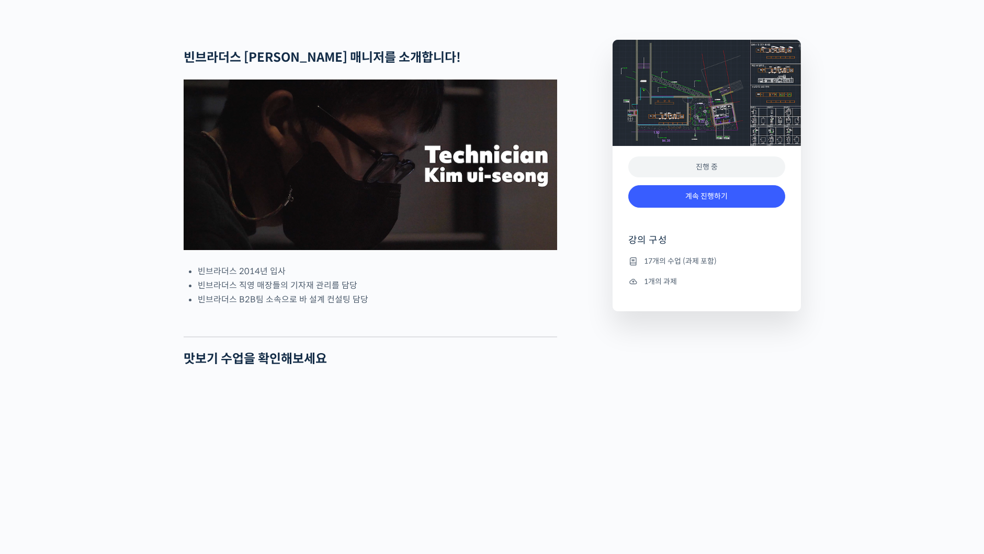 The width and height of the screenshot is (984, 554). What do you see at coordinates (377, 285) in the screenshot?
I see `li: 빈브라더스 직영 매장들의 기자재 관리를 담당` at bounding box center [377, 285].